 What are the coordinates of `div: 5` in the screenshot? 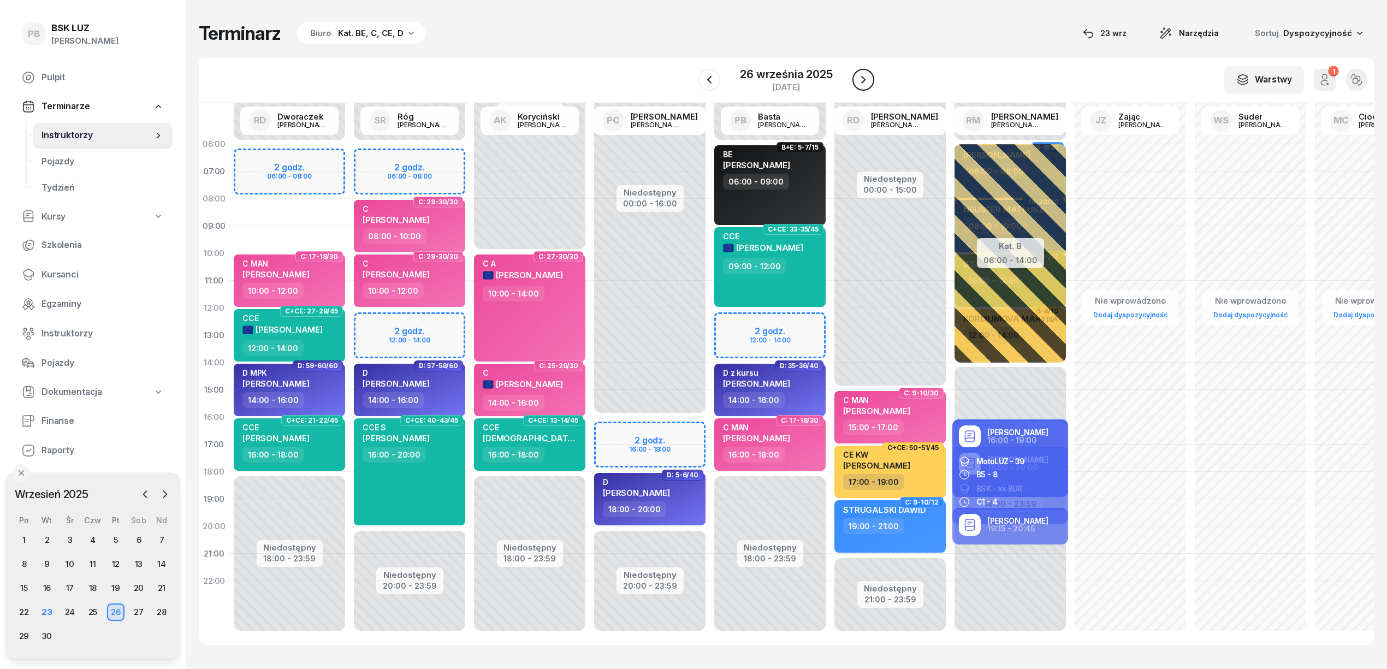 It's located at (116, 540).